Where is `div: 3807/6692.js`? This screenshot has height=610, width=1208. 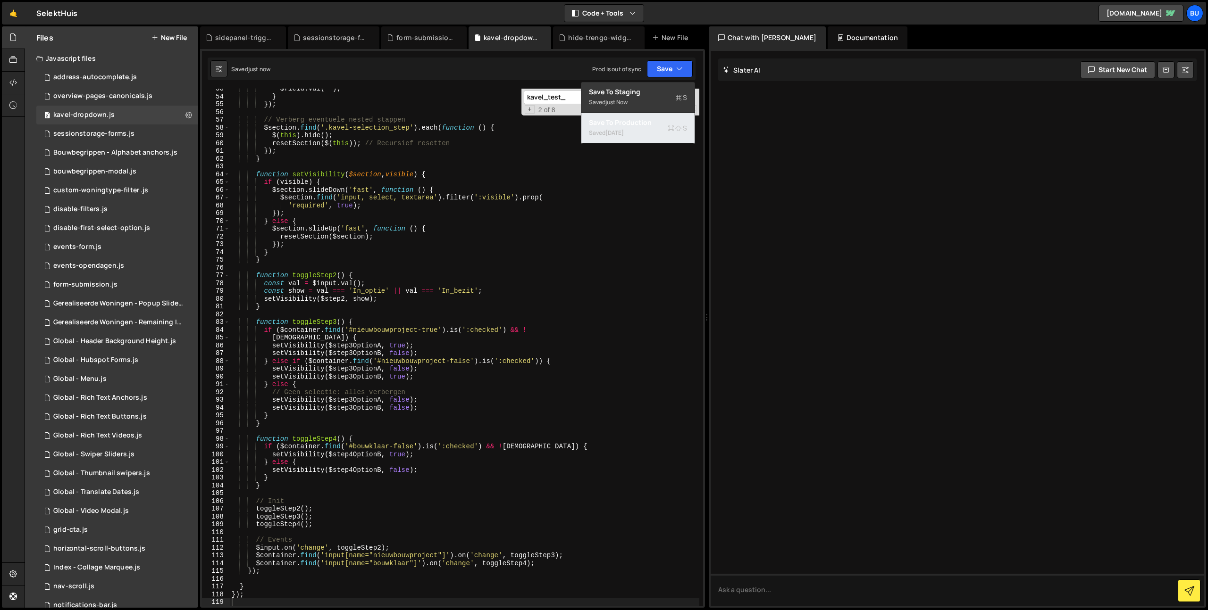 div: 3807/6692.js is located at coordinates (117, 492).